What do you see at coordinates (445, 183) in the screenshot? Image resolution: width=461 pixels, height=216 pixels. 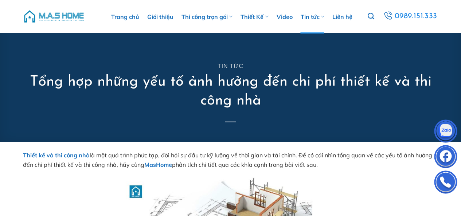 I see `img: Phone` at bounding box center [445, 183].